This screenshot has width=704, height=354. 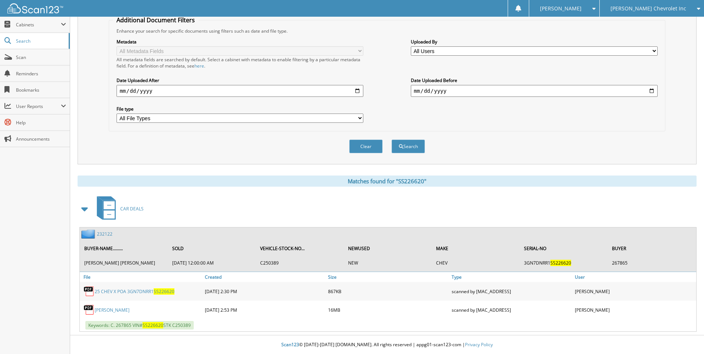 What do you see at coordinates (212, 248) in the screenshot?
I see `th: SOLD` at bounding box center [212, 248].